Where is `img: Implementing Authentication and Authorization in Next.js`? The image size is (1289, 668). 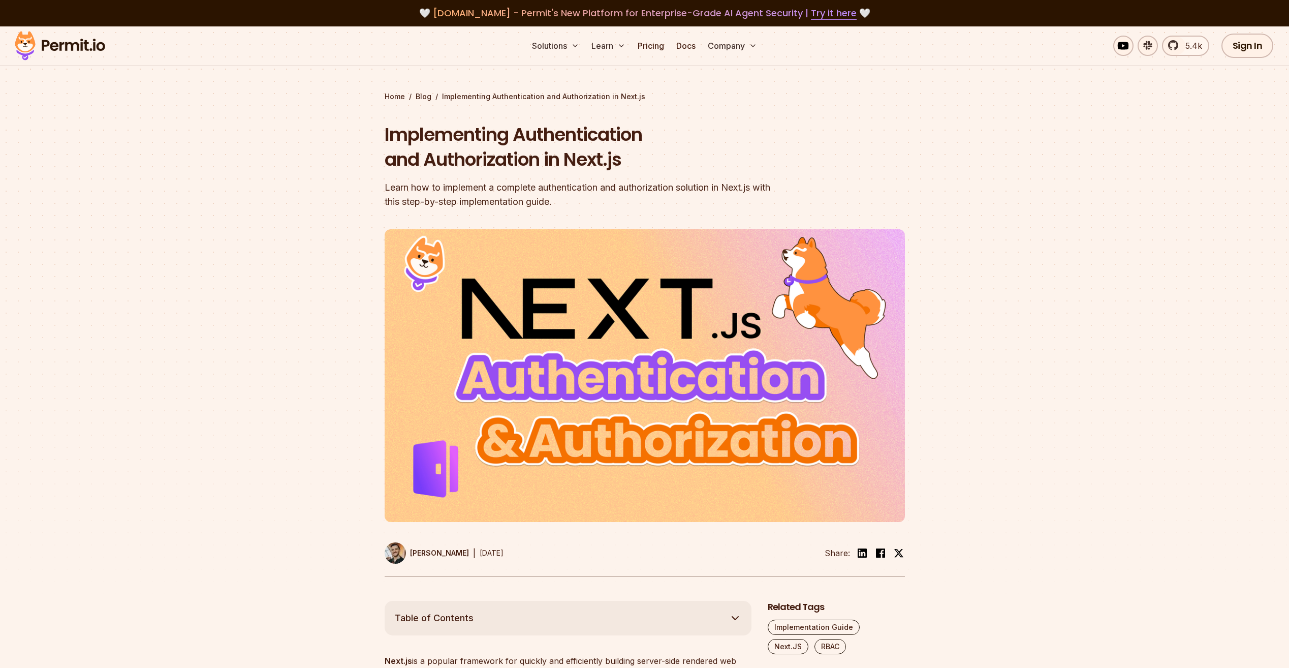
img: Implementing Authentication and Authorization in Next.js is located at coordinates (645, 376).